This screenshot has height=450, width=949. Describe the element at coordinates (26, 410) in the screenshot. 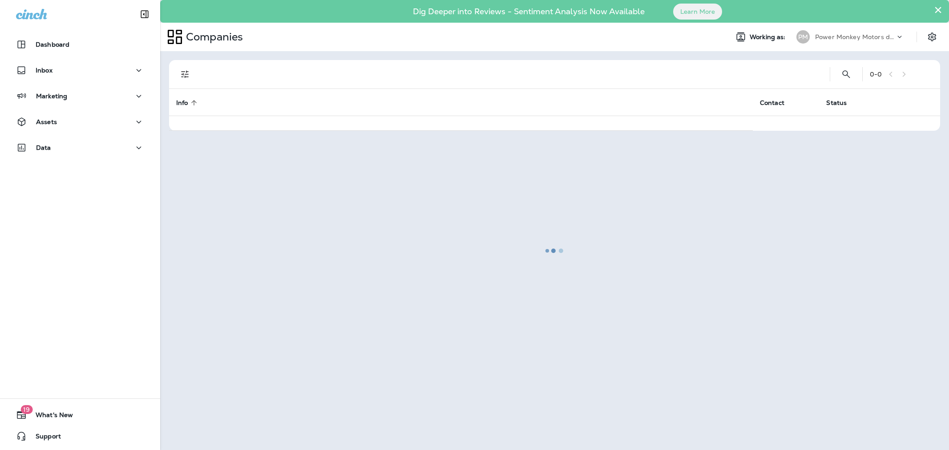

I see `span: 19` at that location.